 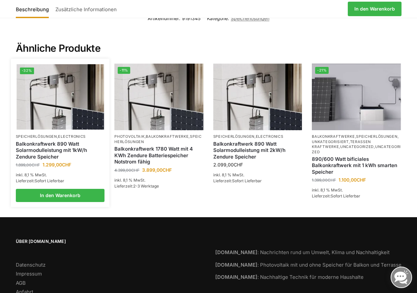 I want to click on bdi: 1.899,00, so click(x=28, y=165).